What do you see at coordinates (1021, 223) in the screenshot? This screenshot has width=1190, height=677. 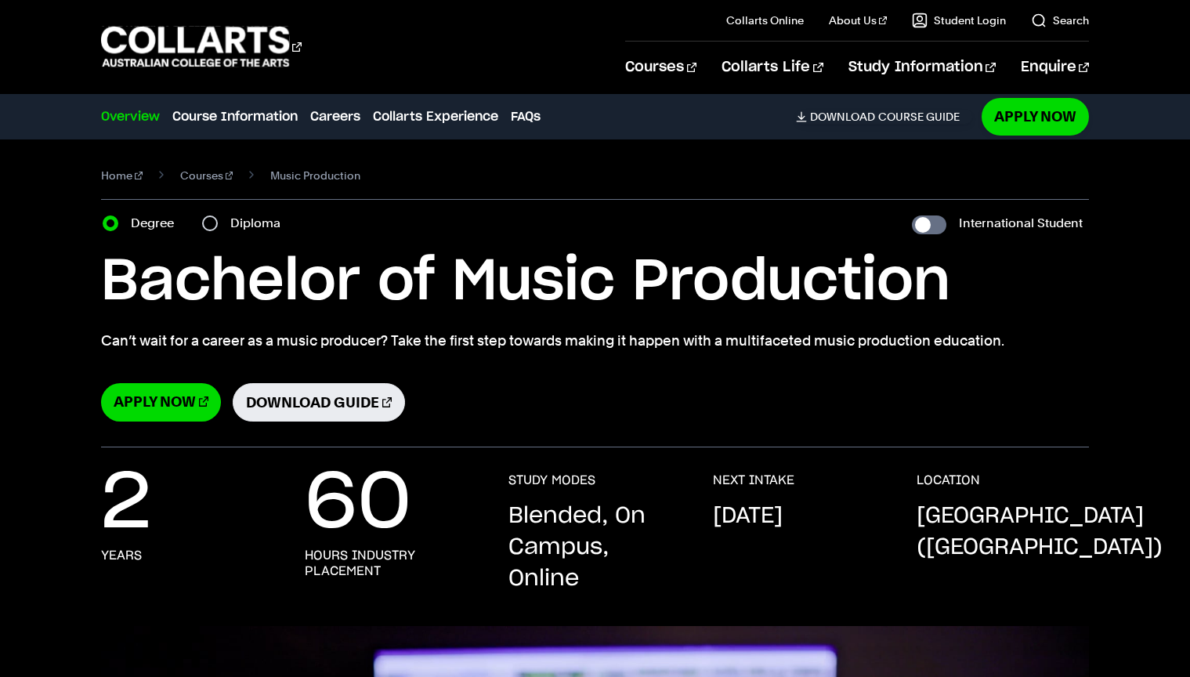 I see `label: International Student` at bounding box center [1021, 223].